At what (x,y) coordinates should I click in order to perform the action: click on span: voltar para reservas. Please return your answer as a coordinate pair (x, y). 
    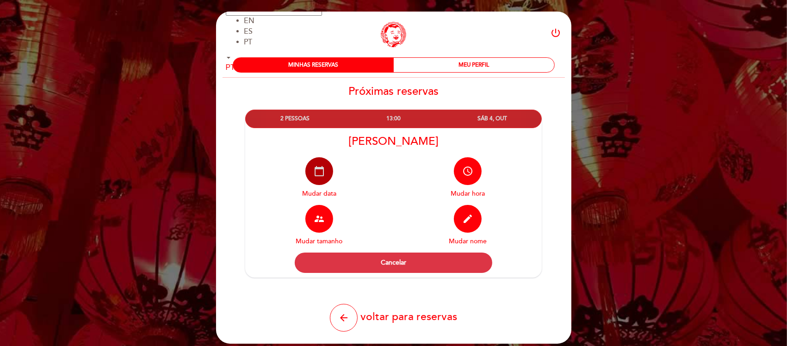
    Looking at the image, I should click on (408, 317).